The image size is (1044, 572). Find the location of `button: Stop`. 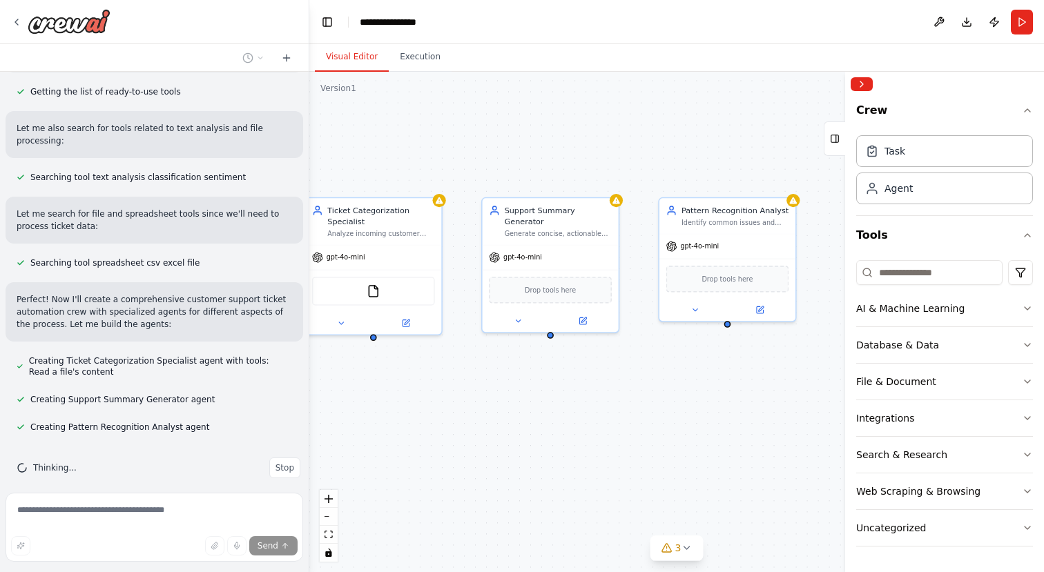

button: Stop is located at coordinates (284, 468).